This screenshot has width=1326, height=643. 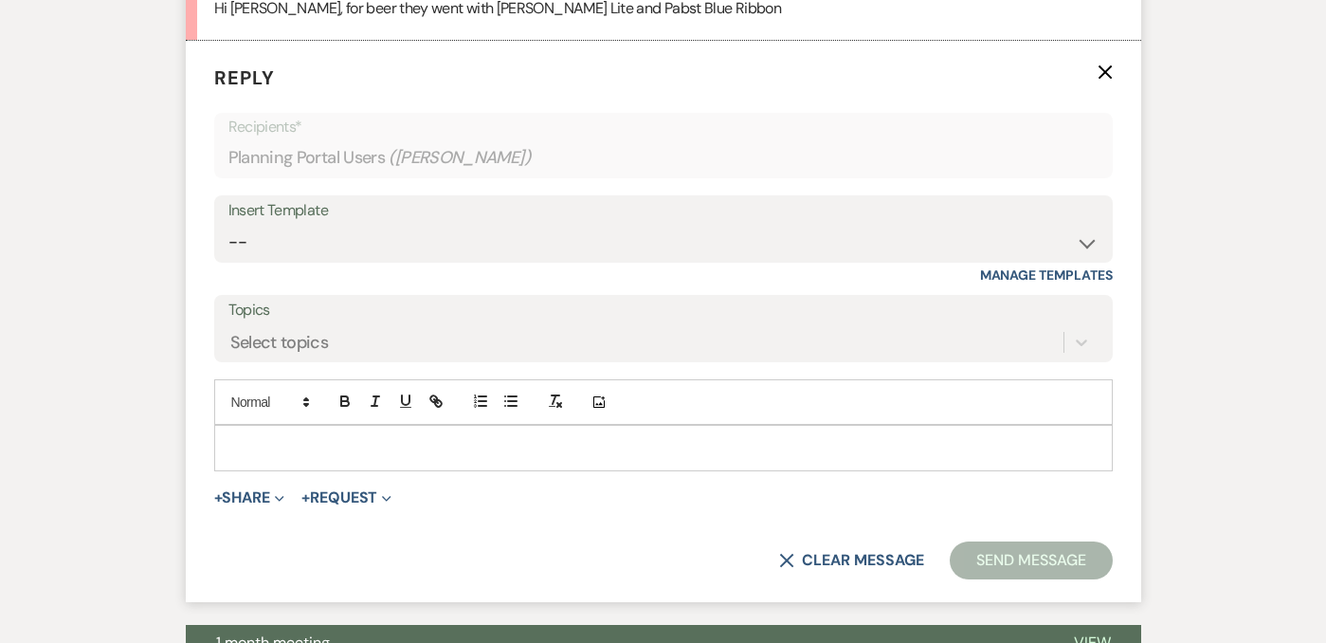 I want to click on span: Reply, so click(x=245, y=78).